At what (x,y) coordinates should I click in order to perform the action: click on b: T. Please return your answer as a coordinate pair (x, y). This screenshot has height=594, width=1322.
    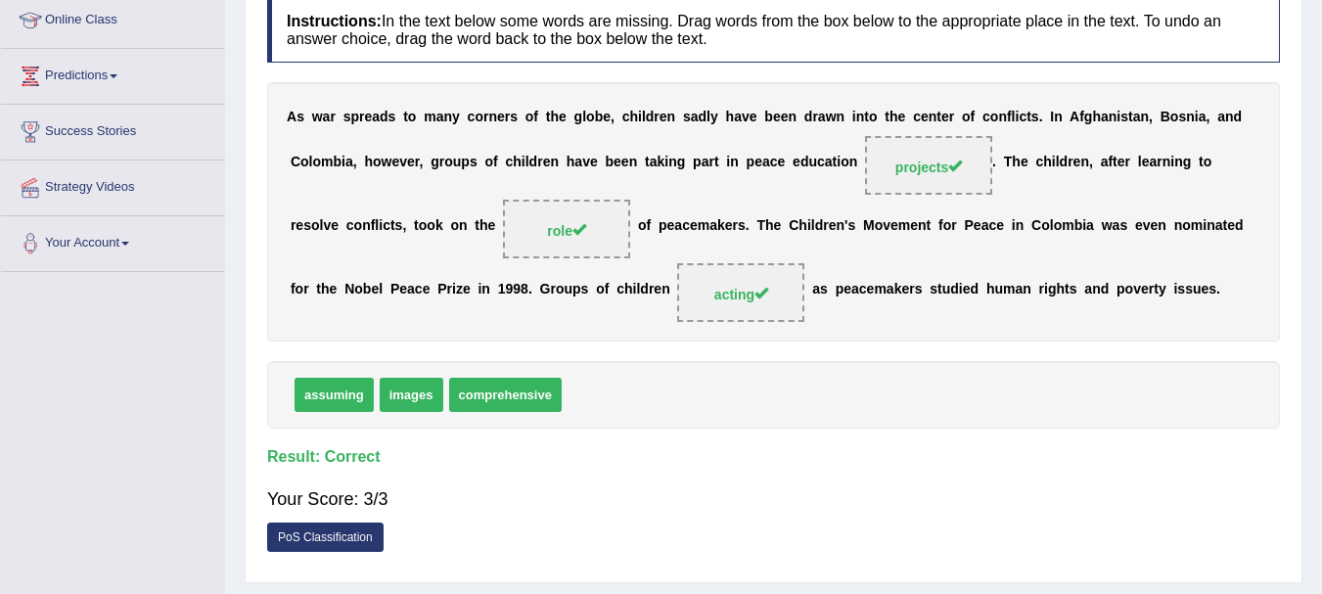
    Looking at the image, I should click on (760, 226).